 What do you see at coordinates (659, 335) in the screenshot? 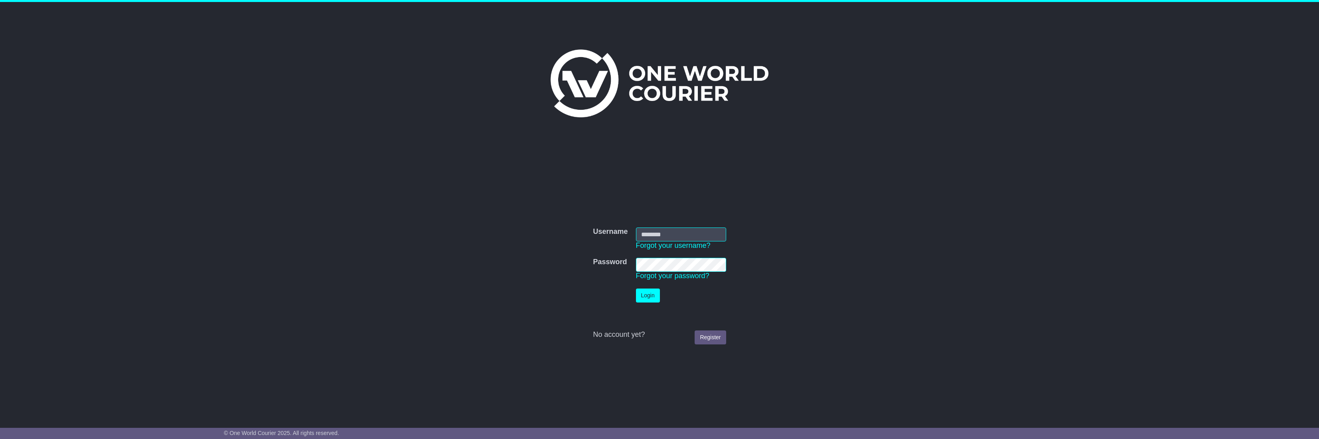
I see `div: No account yet?` at bounding box center [659, 335].